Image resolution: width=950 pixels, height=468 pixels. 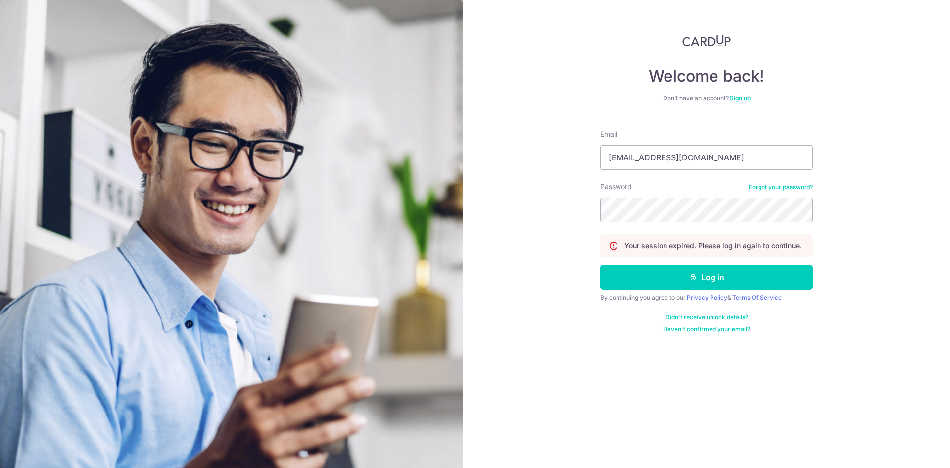 I want to click on img: CardUp Logo, so click(x=707, y=41).